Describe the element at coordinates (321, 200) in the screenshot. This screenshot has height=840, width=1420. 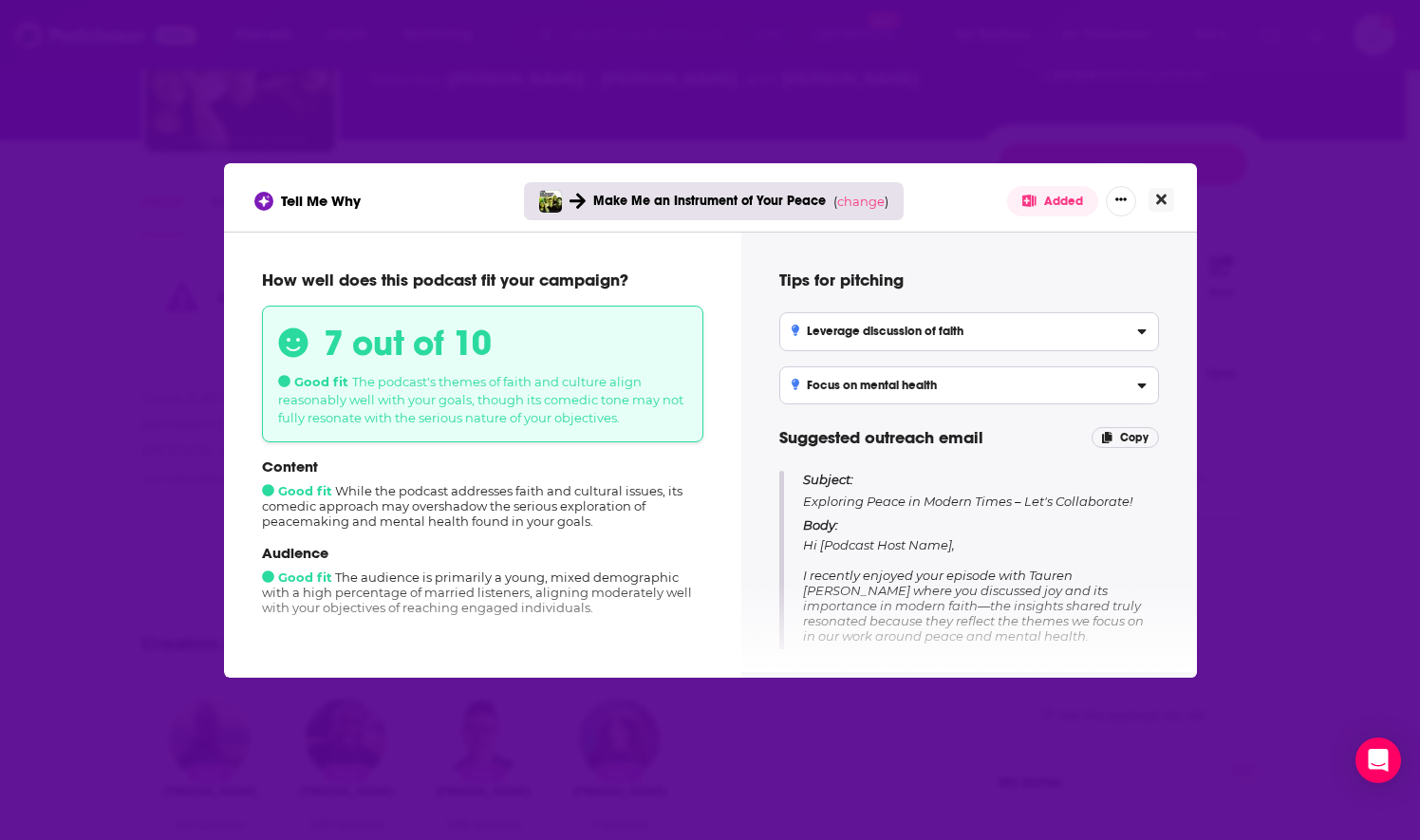
I see `span: Tell Me Why` at that location.